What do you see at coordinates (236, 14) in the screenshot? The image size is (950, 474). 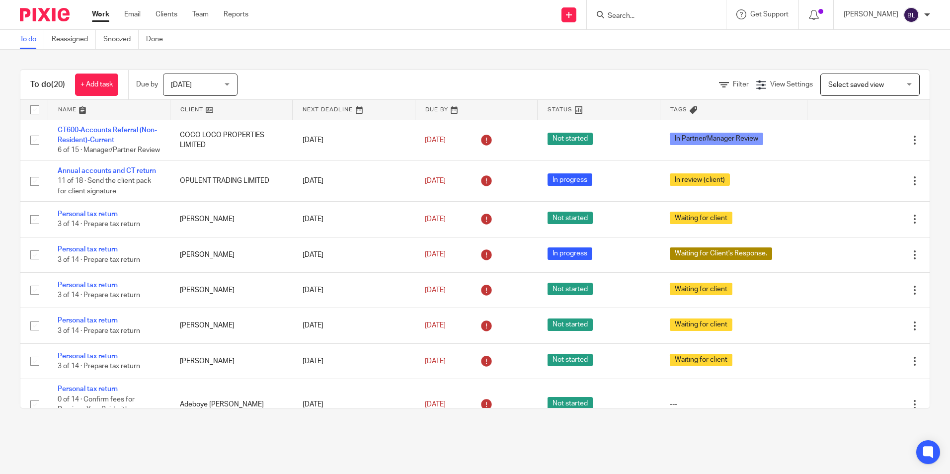 I see `a: Reports` at bounding box center [236, 14].